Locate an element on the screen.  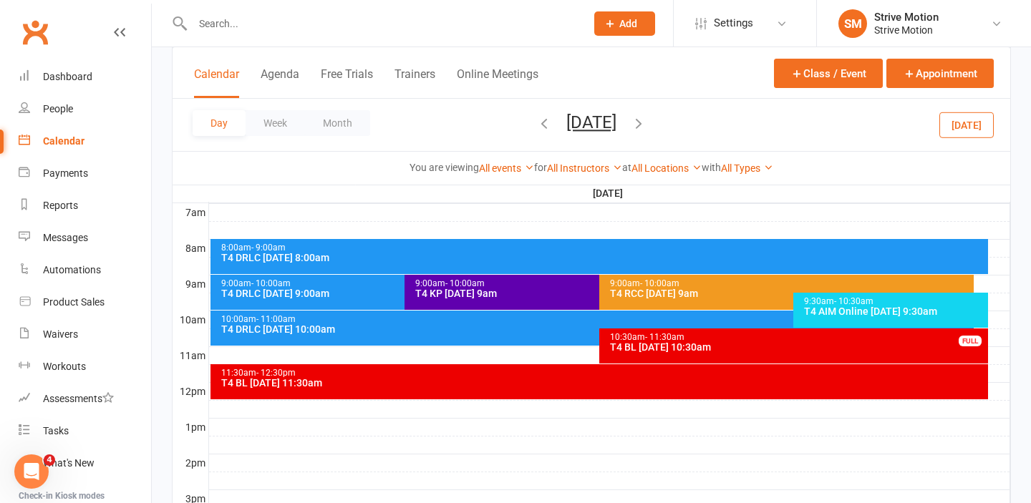
strong: at is located at coordinates (626, 168).